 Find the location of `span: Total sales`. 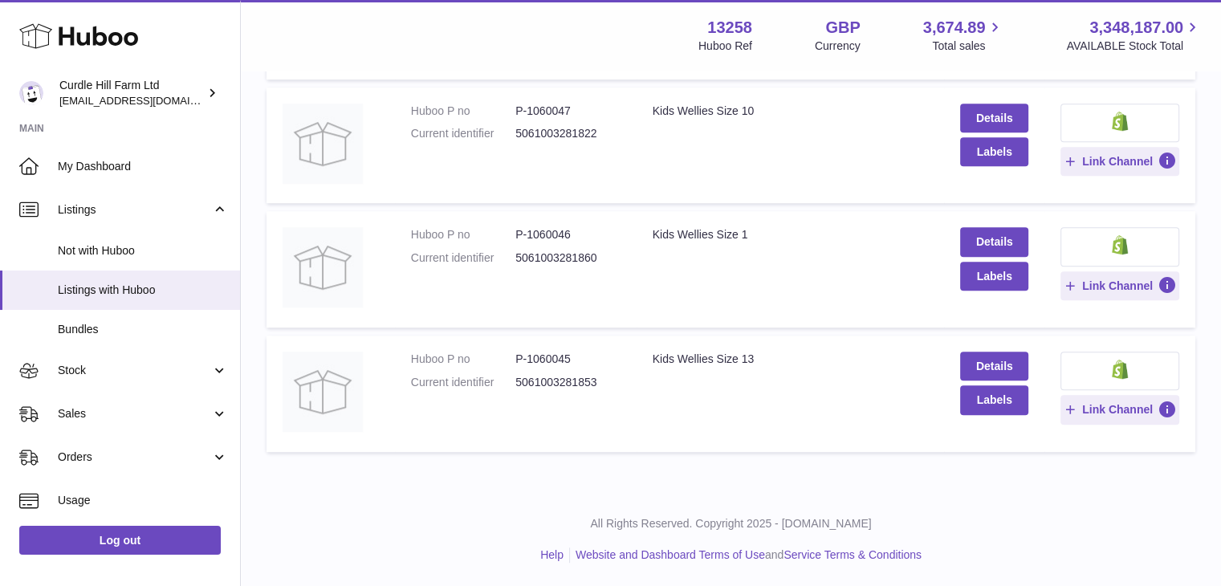

span: Total sales is located at coordinates (967, 46).